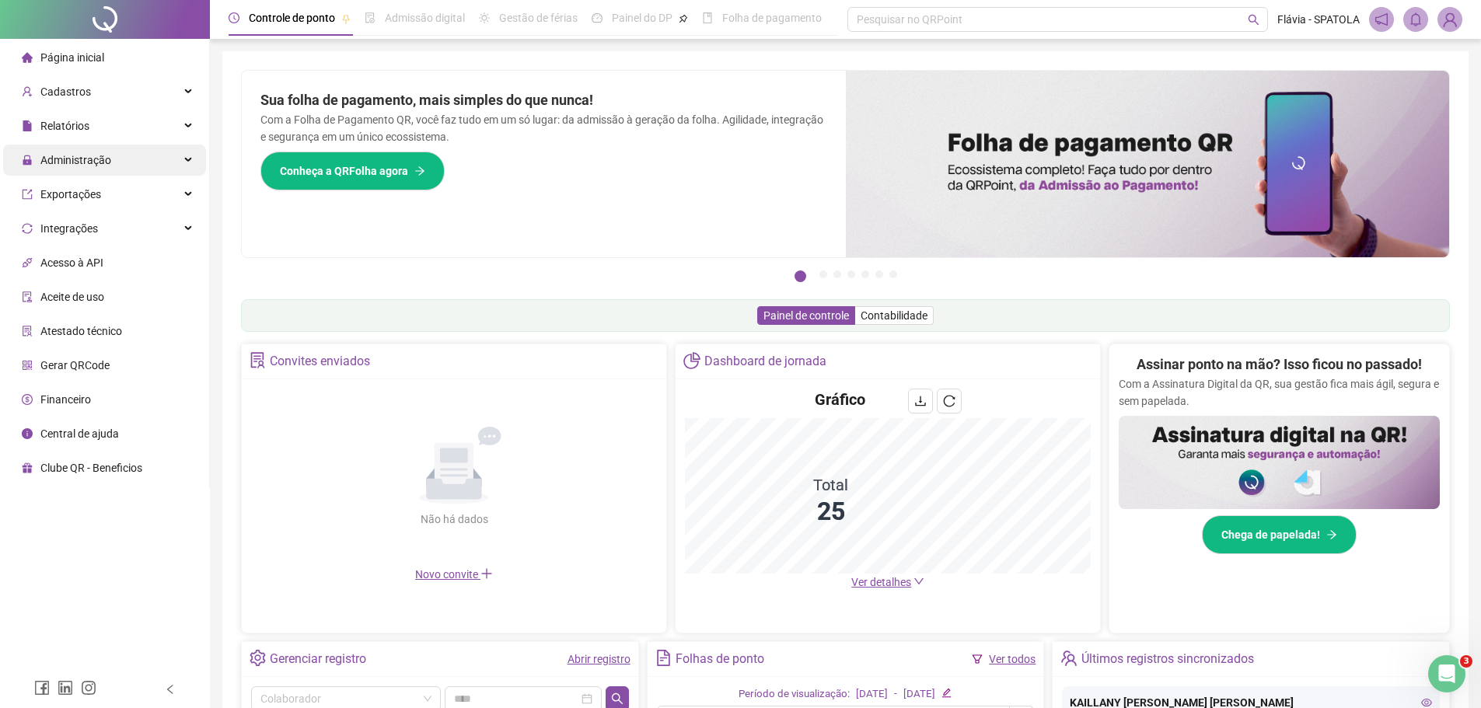  What do you see at coordinates (544, 100) in the screenshot?
I see `h2: Sua folha de pagamento, mais simples do que nunca!` at bounding box center [544, 100].